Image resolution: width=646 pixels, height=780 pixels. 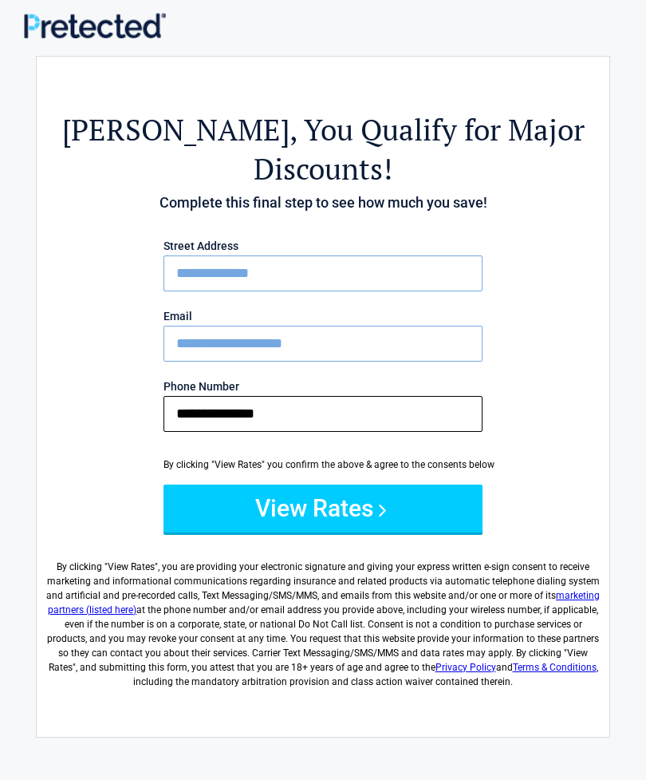 I want to click on a: Privacy Policy, so click(x=466, y=667).